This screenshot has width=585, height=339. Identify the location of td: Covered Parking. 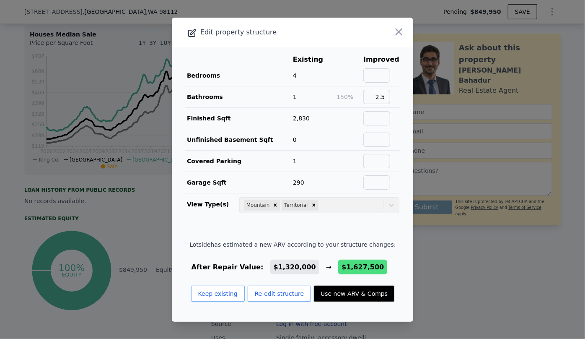
(239, 161).